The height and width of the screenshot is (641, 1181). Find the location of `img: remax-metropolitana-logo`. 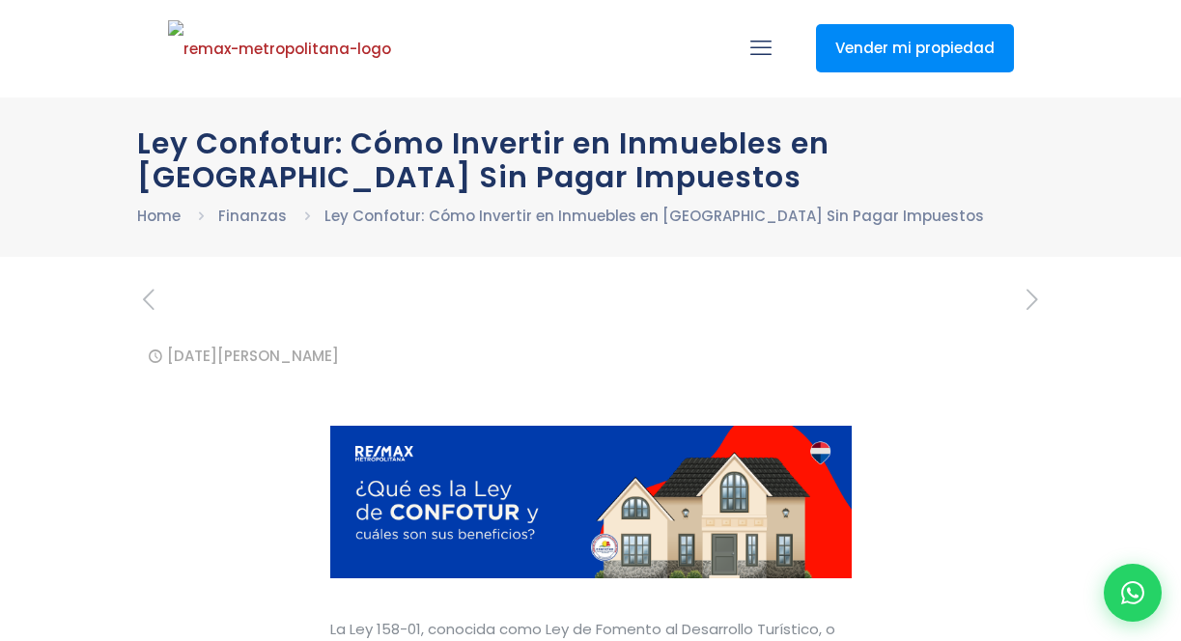

img: remax-metropolitana-logo is located at coordinates (279, 49).